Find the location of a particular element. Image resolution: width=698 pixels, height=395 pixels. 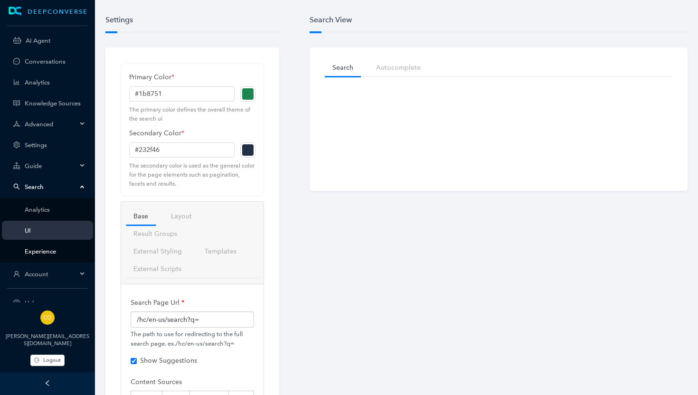

span: logout is located at coordinates (37, 360).